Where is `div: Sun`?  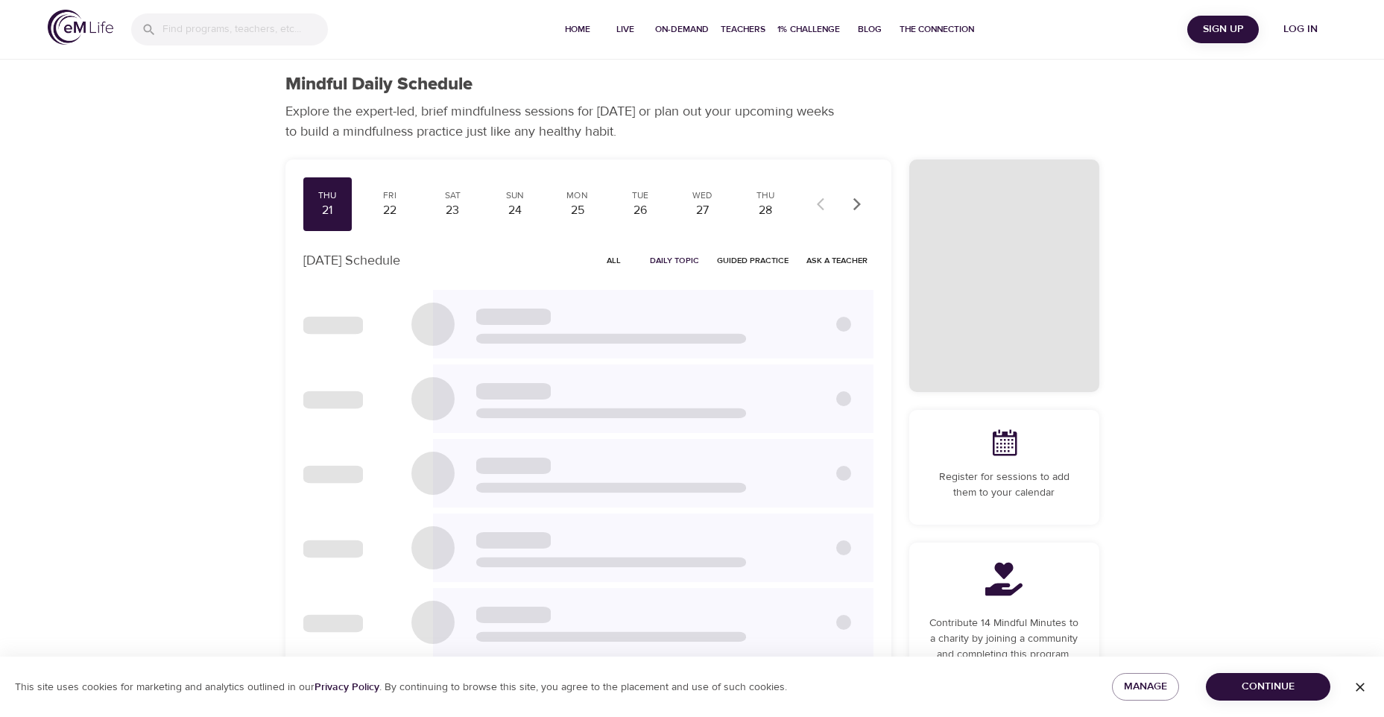
div: Sun is located at coordinates (515, 195).